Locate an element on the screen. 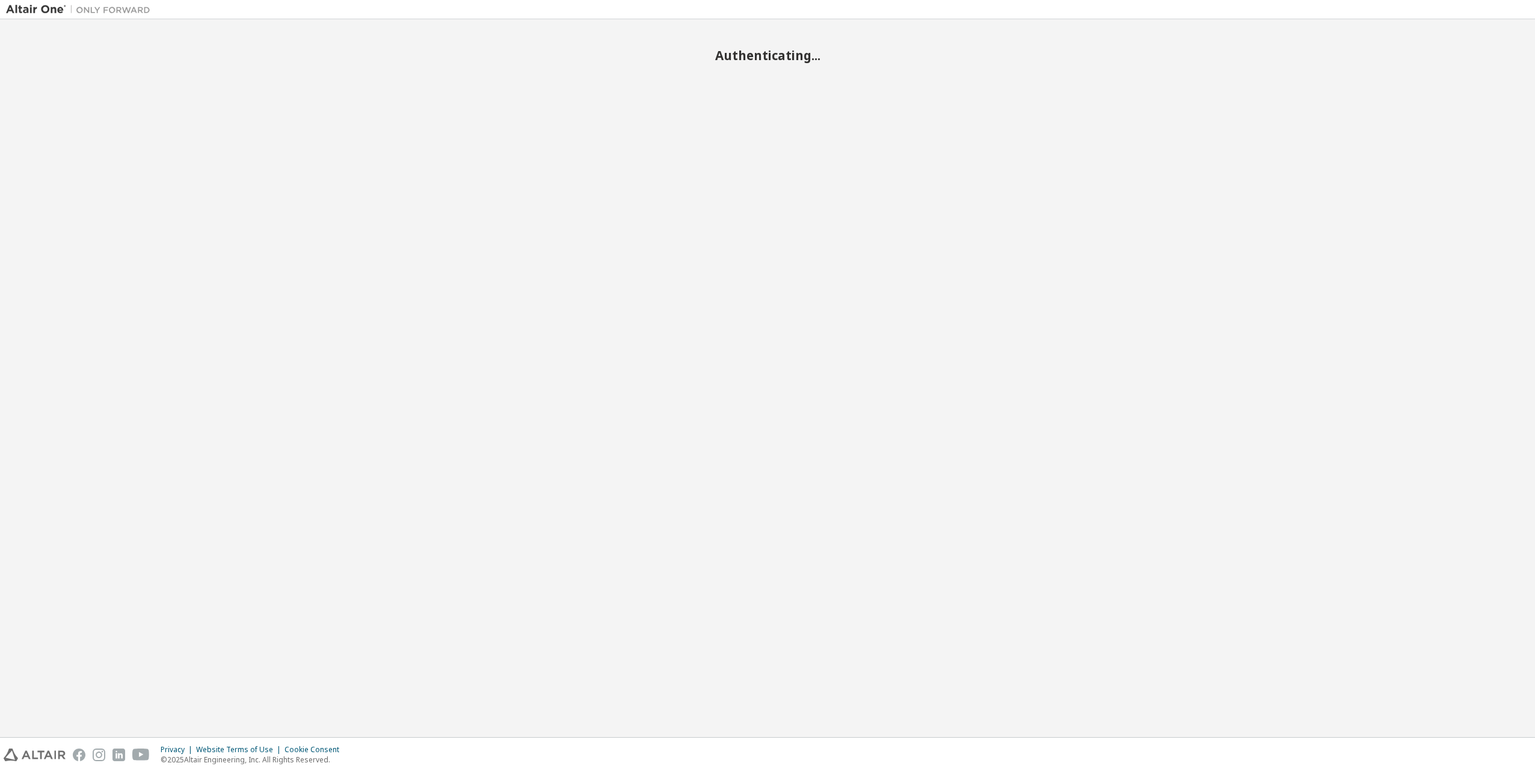  img: Altair One is located at coordinates (81, 10).